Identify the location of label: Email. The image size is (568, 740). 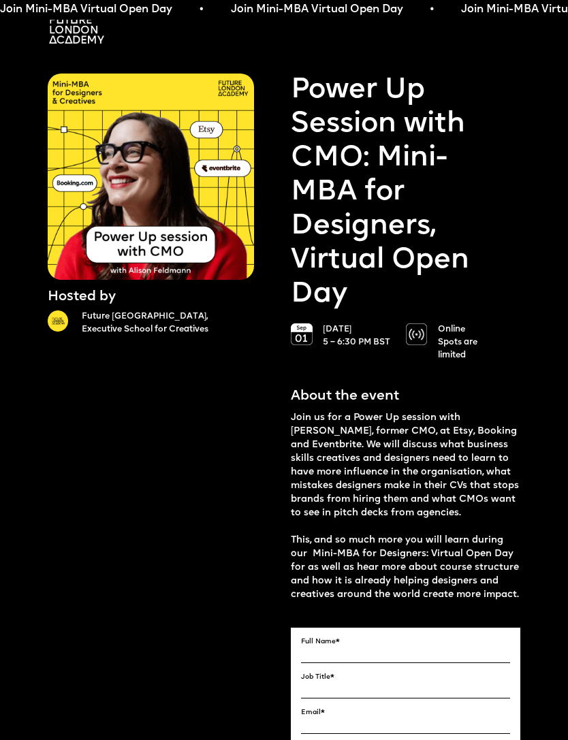
(405, 713).